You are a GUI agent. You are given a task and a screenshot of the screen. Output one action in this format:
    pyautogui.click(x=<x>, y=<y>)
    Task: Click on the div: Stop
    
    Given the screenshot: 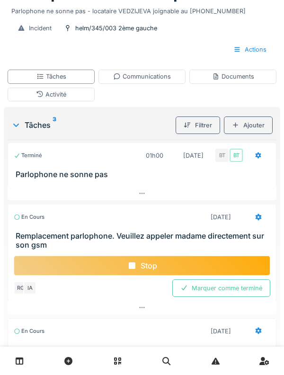 What is the action you would take?
    pyautogui.click(x=142, y=266)
    